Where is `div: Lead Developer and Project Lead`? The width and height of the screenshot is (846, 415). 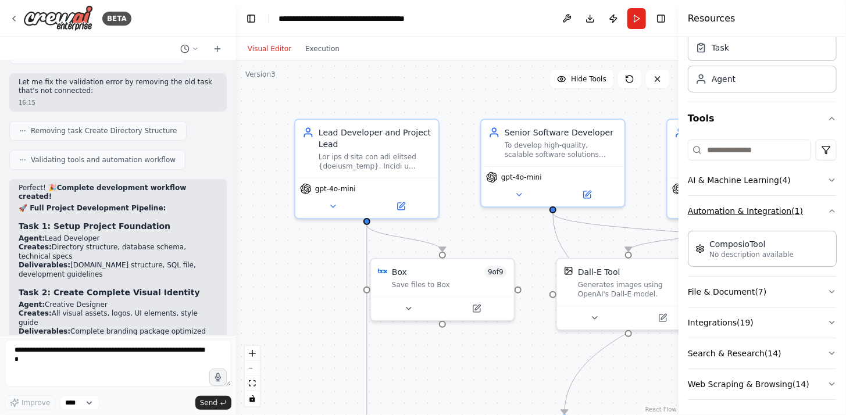
div: Lead Developer and Project Lead is located at coordinates (375, 138).